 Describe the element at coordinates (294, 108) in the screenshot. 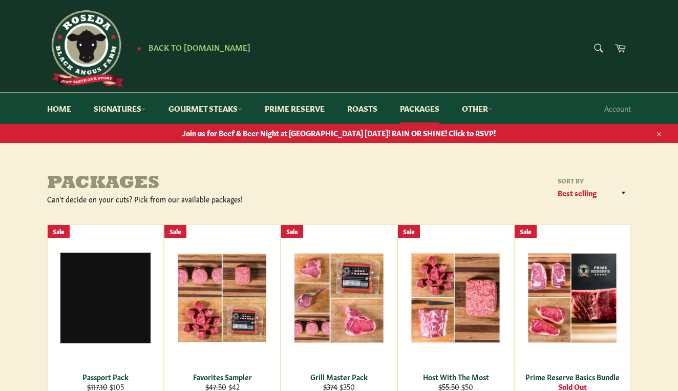

I see `a: Prime Reserve` at that location.